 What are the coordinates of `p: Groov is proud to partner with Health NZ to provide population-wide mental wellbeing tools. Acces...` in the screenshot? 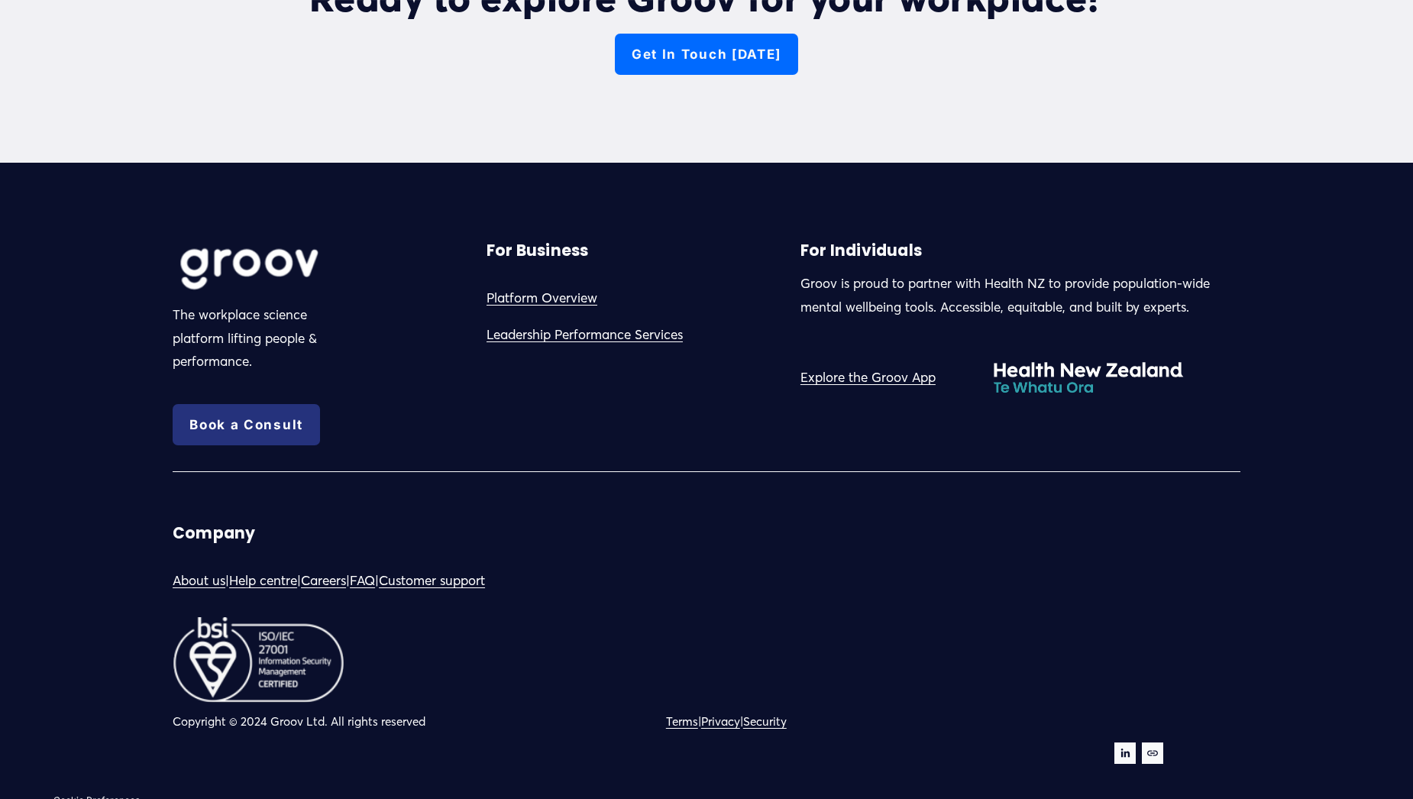 It's located at (1021, 295).